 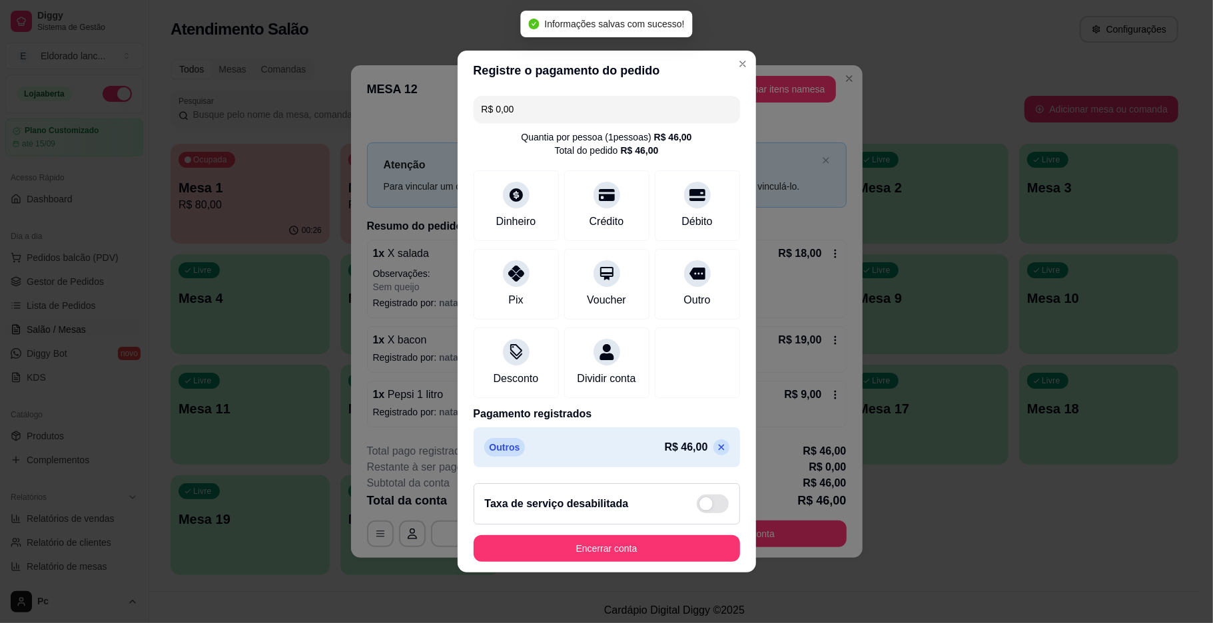 I want to click on header: Registre o pagamento do pedido, so click(x=607, y=71).